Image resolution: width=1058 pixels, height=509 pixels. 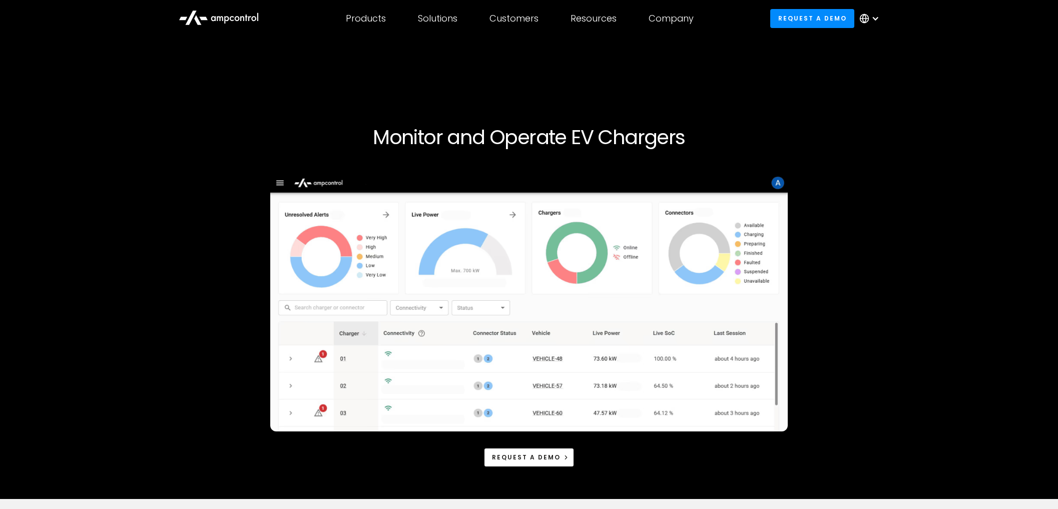 What do you see at coordinates (366, 19) in the screenshot?
I see `div: Products` at bounding box center [366, 19].